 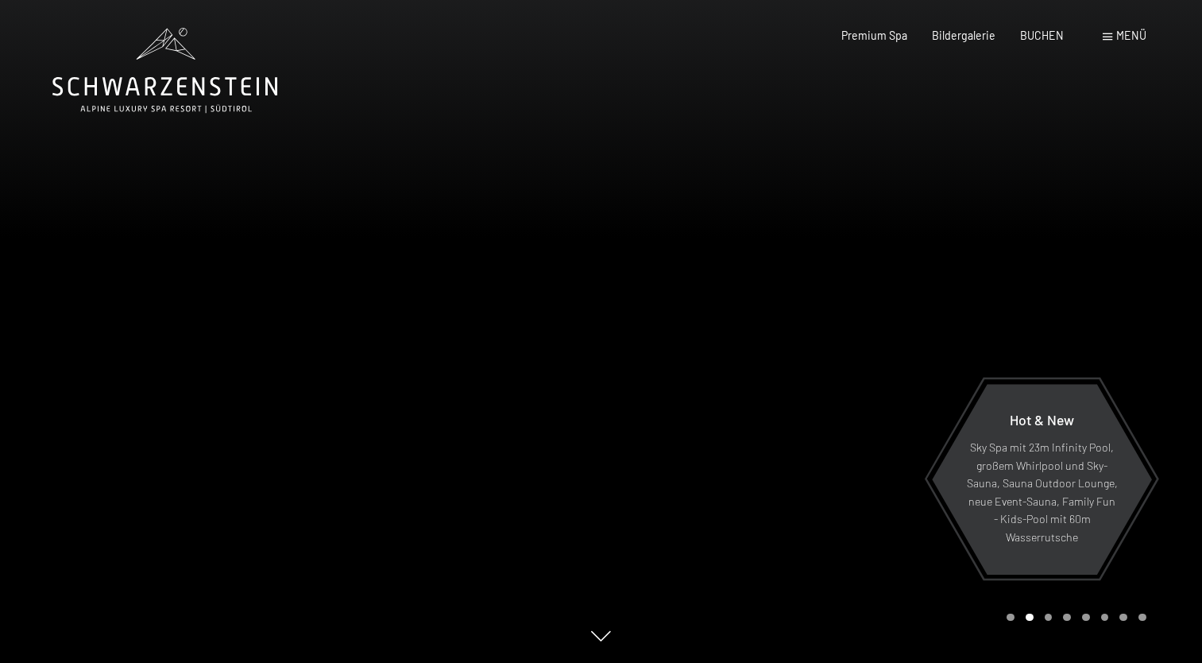 I want to click on div: Carousel Pagination, so click(x=1073, y=617).